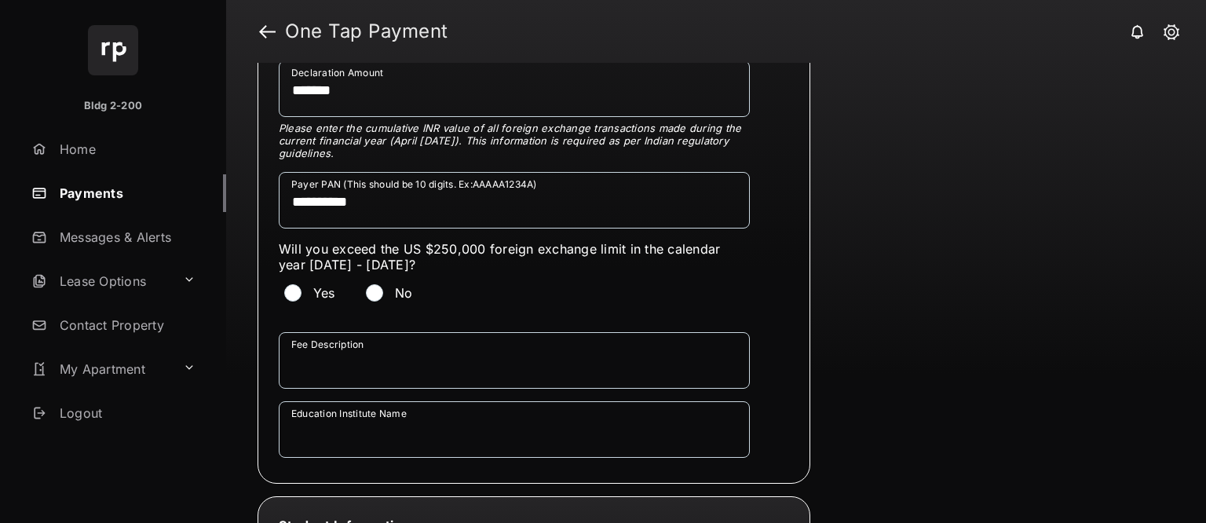  What do you see at coordinates (126, 149) in the screenshot?
I see `a: Home` at bounding box center [126, 149].